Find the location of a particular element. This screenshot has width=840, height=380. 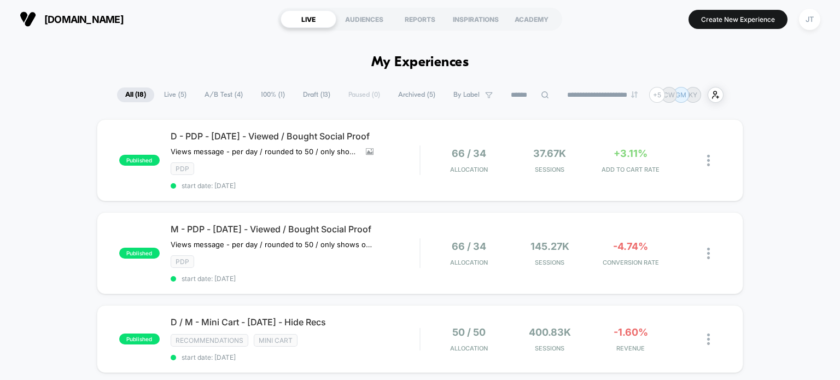

div: JT is located at coordinates (809, 19).